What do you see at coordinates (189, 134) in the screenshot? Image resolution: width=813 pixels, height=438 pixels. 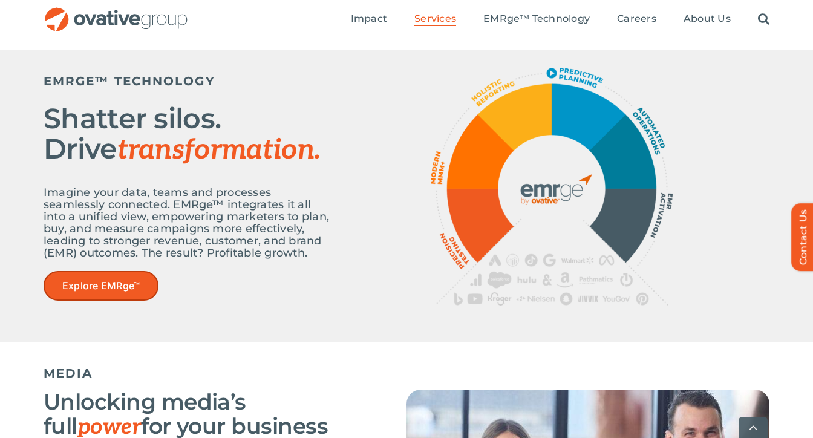 I see `h2: Shatter silos. Drive` at bounding box center [189, 134].